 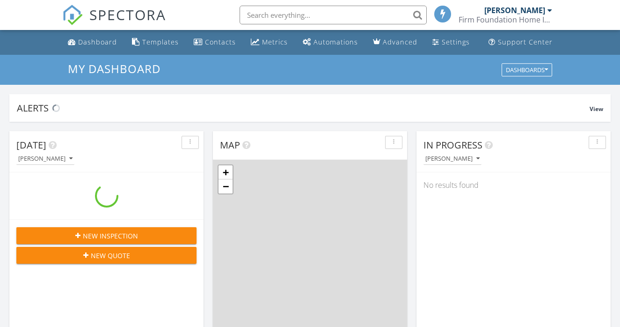 I want to click on span: In Progress, so click(x=453, y=145).